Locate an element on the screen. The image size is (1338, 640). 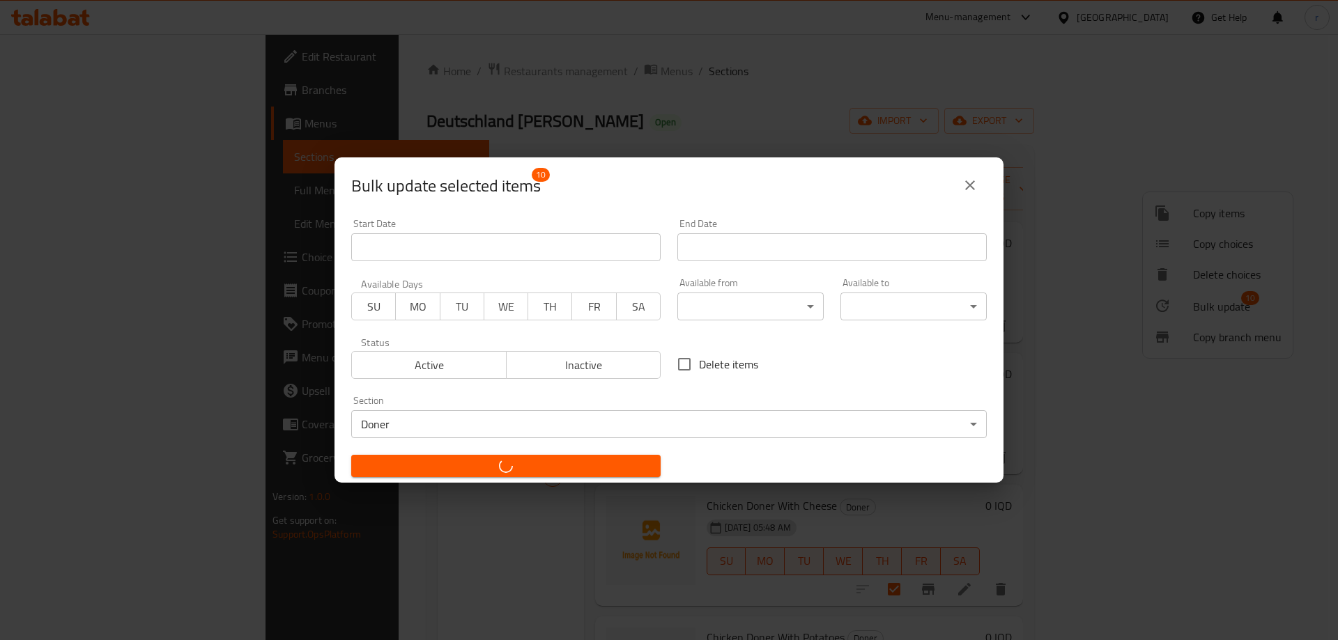
button: Inactive is located at coordinates (583, 365).